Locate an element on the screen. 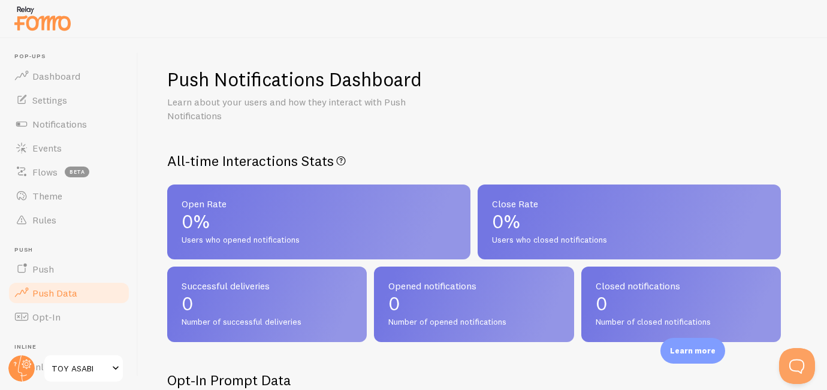 The height and width of the screenshot is (390, 827). span: Flows is located at coordinates (45, 172).